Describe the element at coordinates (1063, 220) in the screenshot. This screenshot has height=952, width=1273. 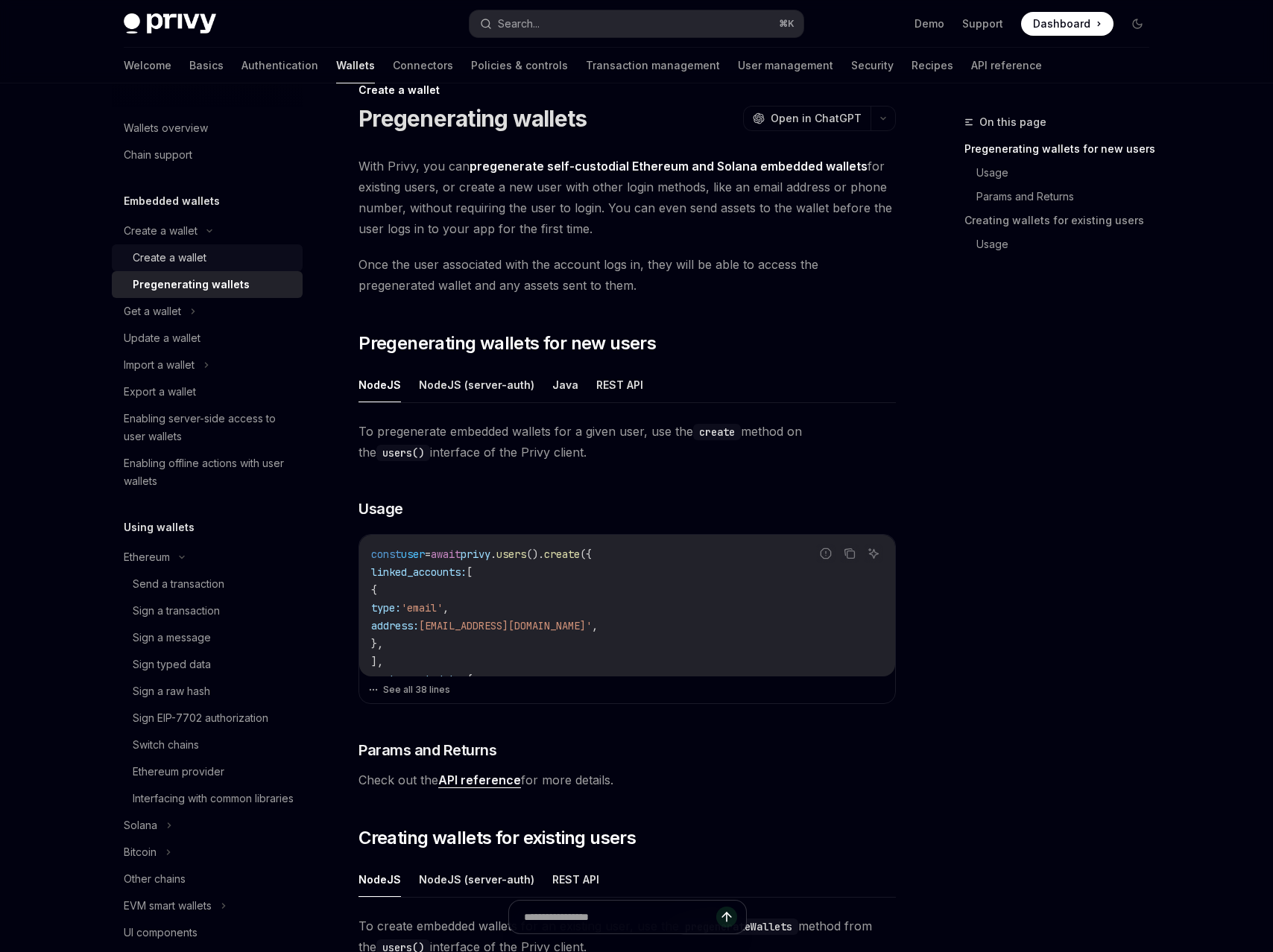
I see `a: Creating wallets for existing users` at that location.